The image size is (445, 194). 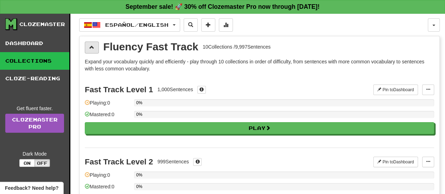 I want to click on div: Mastered: 0, so click(x=108, y=116).